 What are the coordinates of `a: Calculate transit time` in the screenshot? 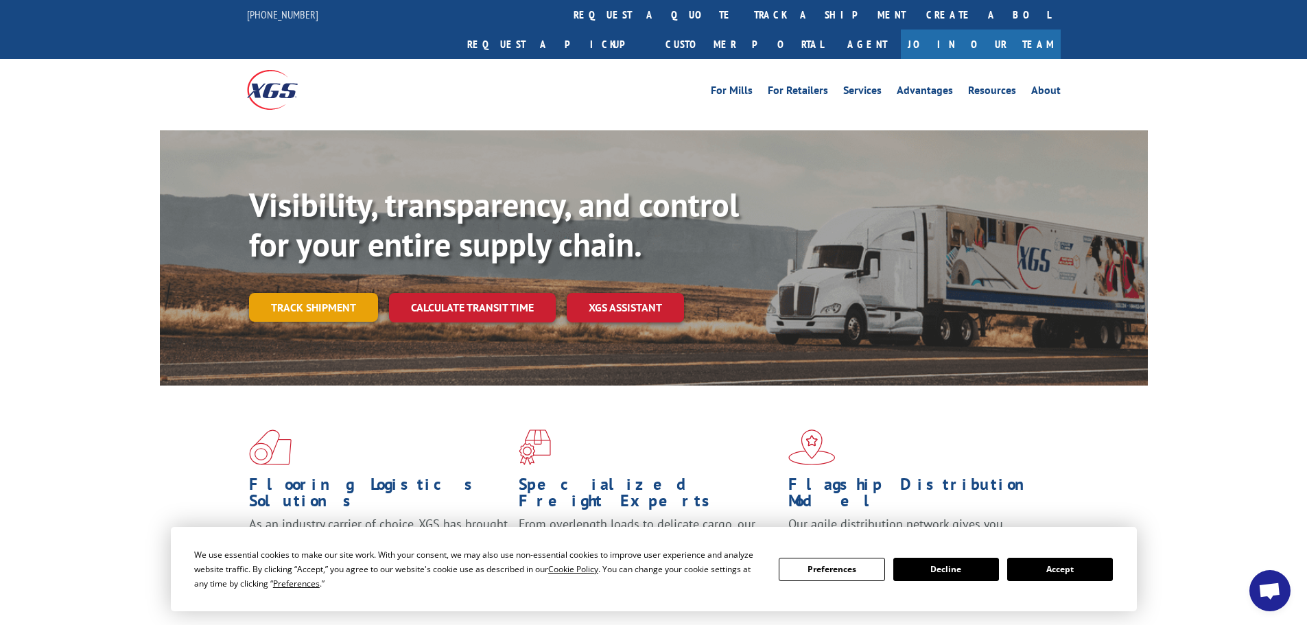 It's located at (472, 307).